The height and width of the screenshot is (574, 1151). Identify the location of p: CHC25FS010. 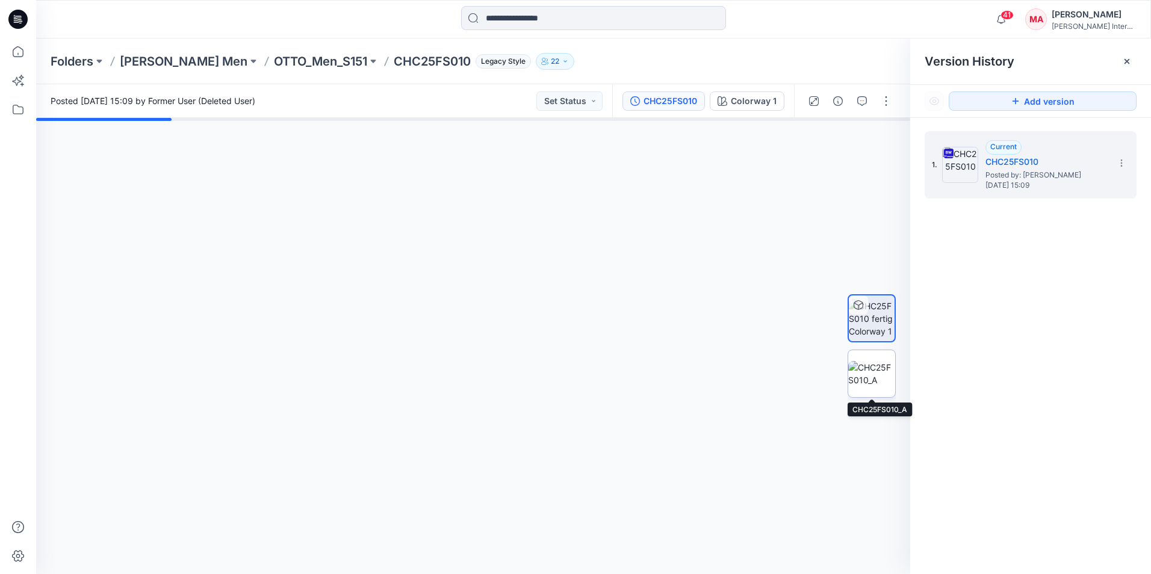
(432, 61).